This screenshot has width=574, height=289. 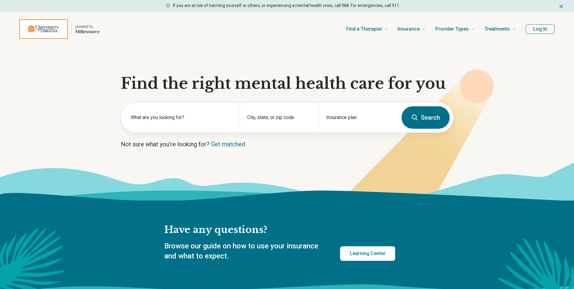 I want to click on button: Log In, so click(x=540, y=29).